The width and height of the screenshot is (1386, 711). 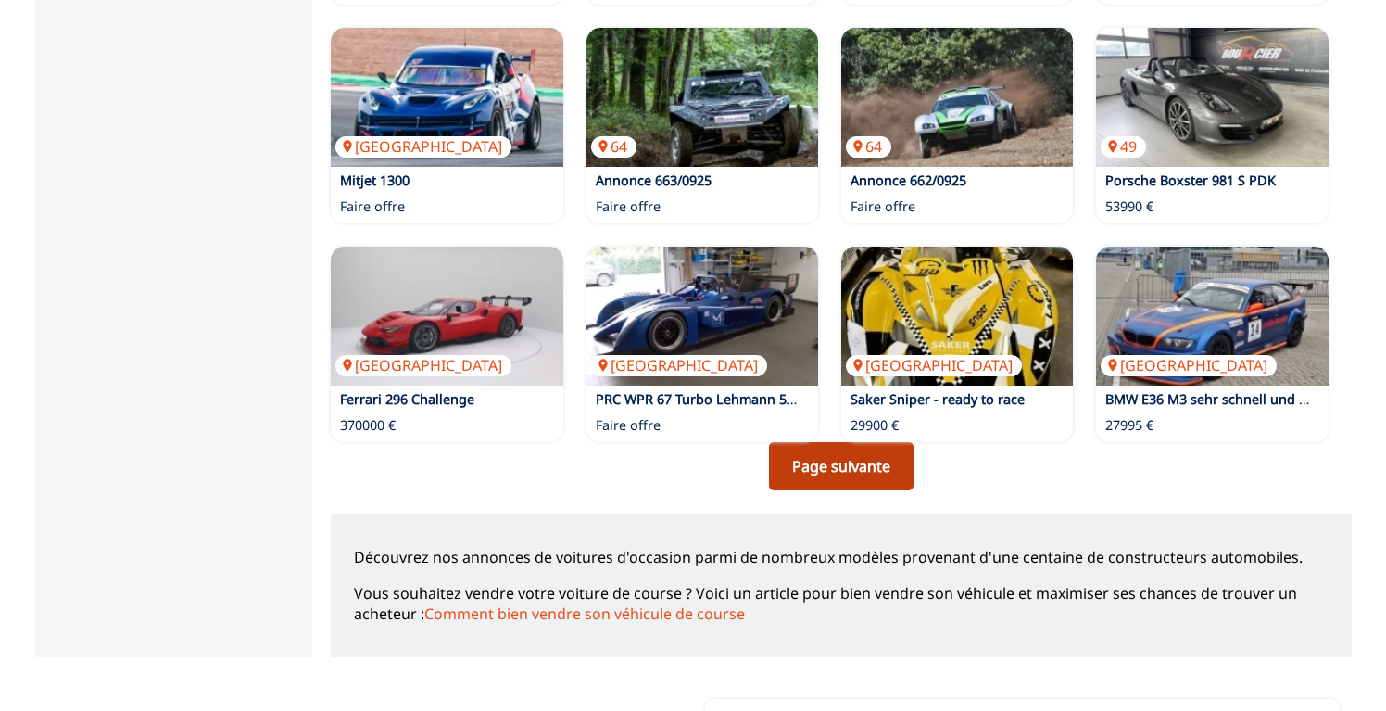 I want to click on a: Mitjet 1300, so click(x=374, y=180).